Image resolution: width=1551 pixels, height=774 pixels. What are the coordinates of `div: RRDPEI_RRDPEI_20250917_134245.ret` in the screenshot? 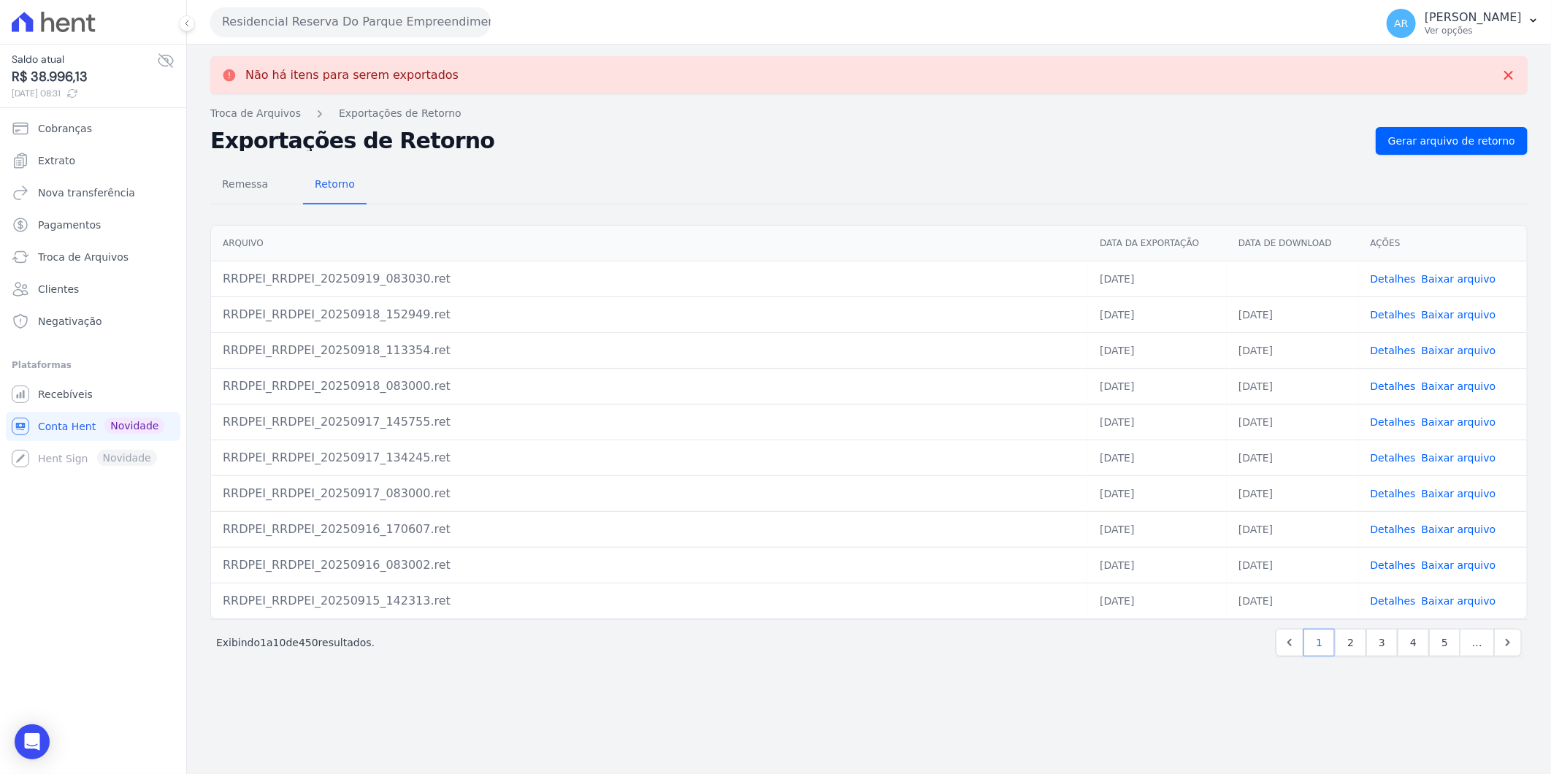 It's located at (649, 458).